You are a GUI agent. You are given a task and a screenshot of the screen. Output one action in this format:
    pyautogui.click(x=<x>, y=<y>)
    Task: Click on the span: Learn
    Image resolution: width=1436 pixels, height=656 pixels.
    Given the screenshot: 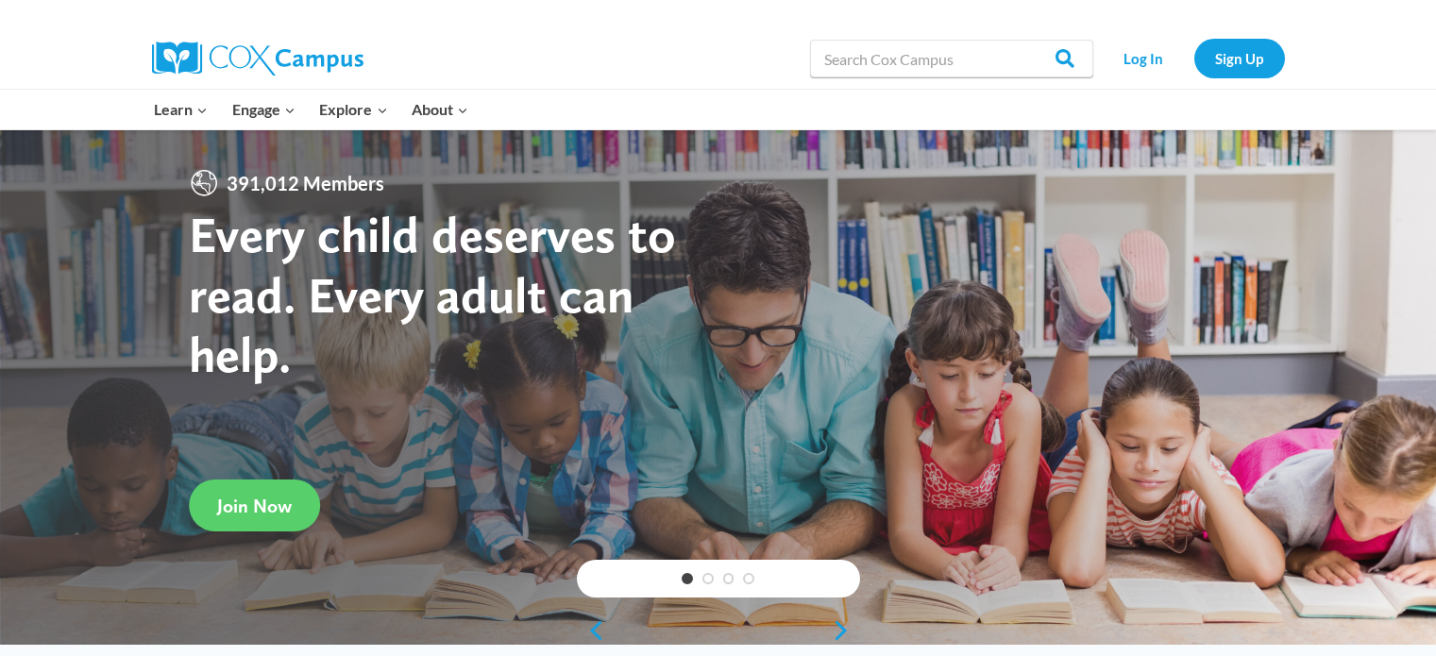 What is the action you would take?
    pyautogui.click(x=180, y=110)
    